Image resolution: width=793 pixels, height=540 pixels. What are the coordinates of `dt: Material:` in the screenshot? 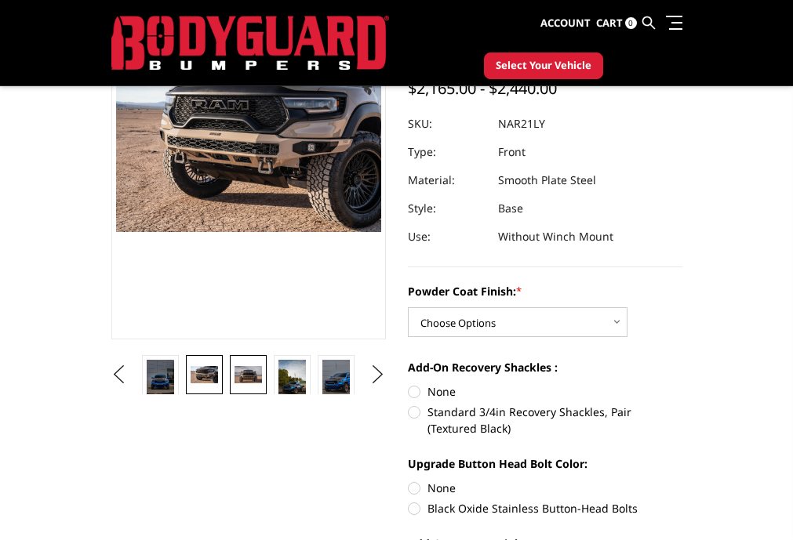 It's located at (447, 180).